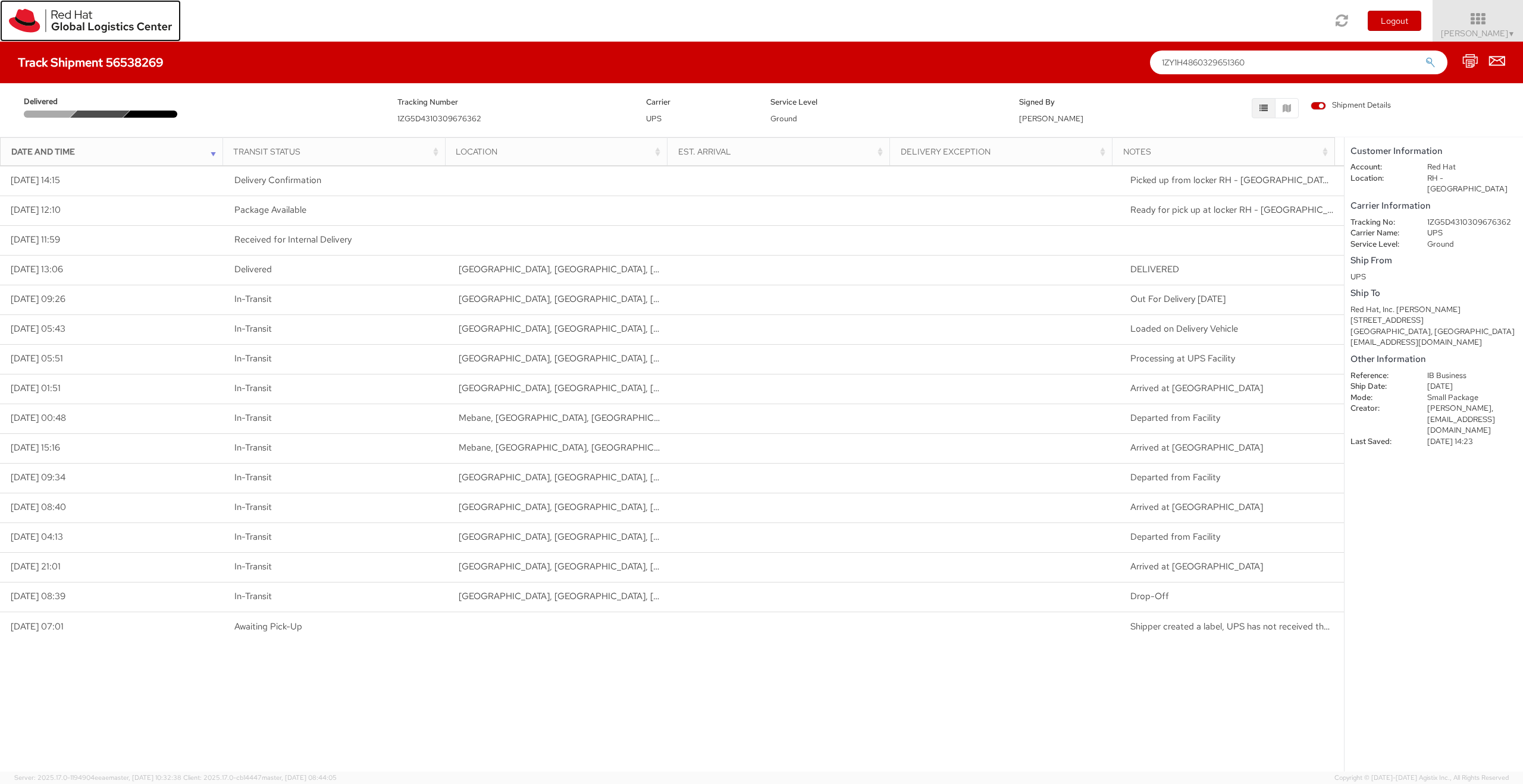 Image resolution: width=1523 pixels, height=784 pixels. Describe the element at coordinates (439, 118) in the screenshot. I see `span: 1ZG5D4310309676362` at that location.